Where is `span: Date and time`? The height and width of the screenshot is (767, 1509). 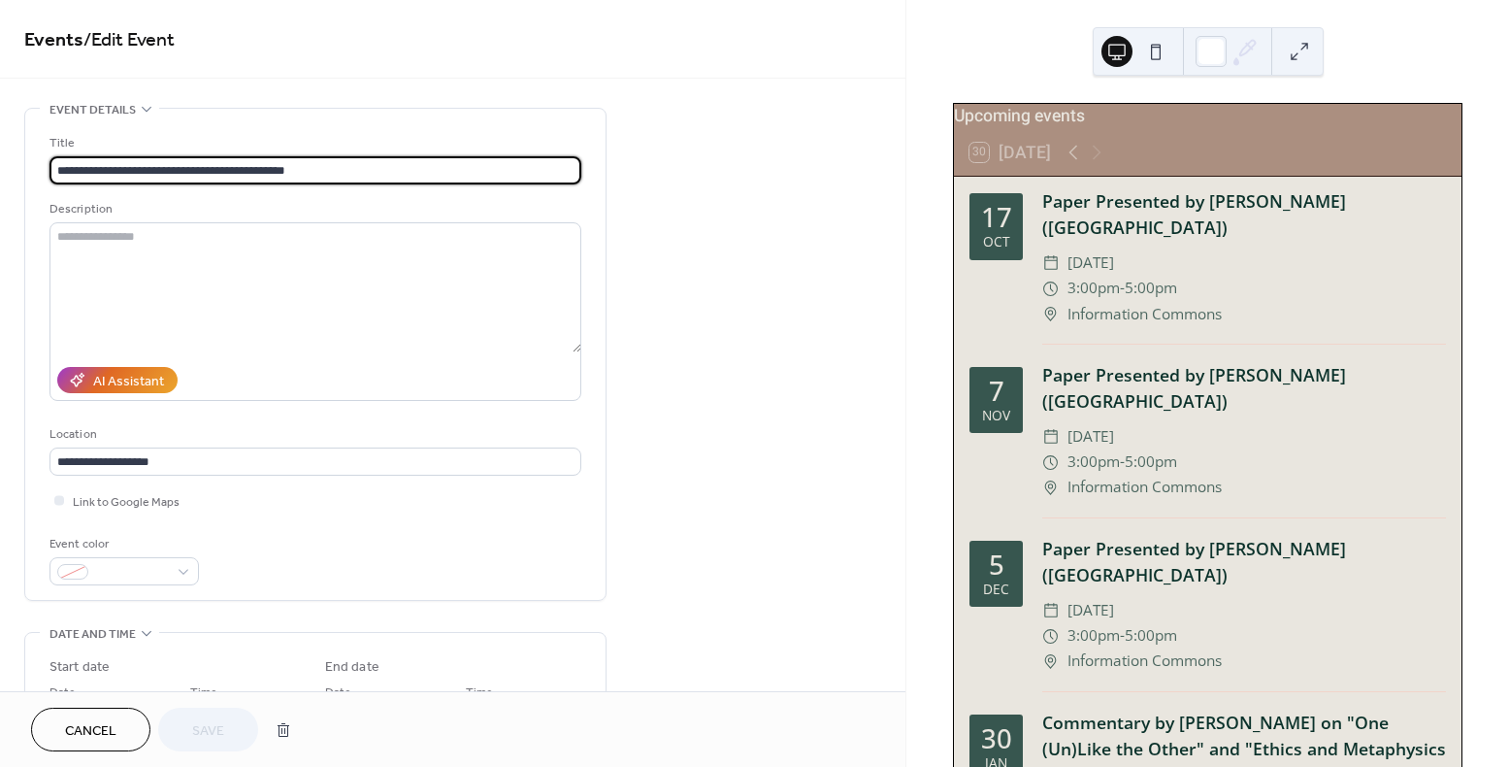 span: Date and time is located at coordinates (92, 634).